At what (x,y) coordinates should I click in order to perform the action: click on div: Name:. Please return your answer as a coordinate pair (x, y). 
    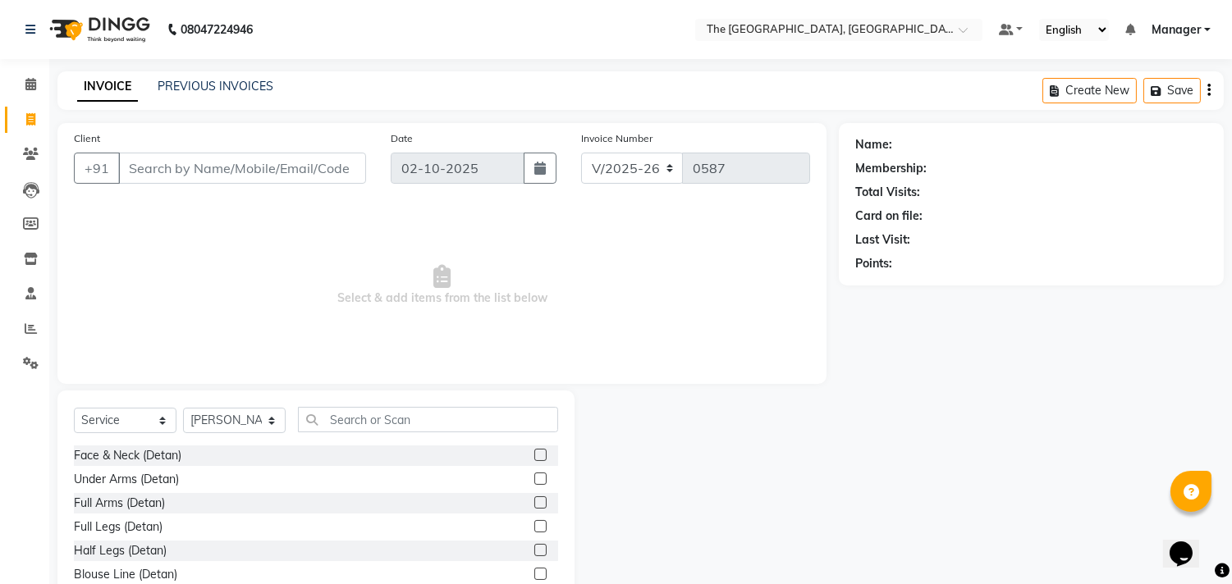
    Looking at the image, I should click on (873, 144).